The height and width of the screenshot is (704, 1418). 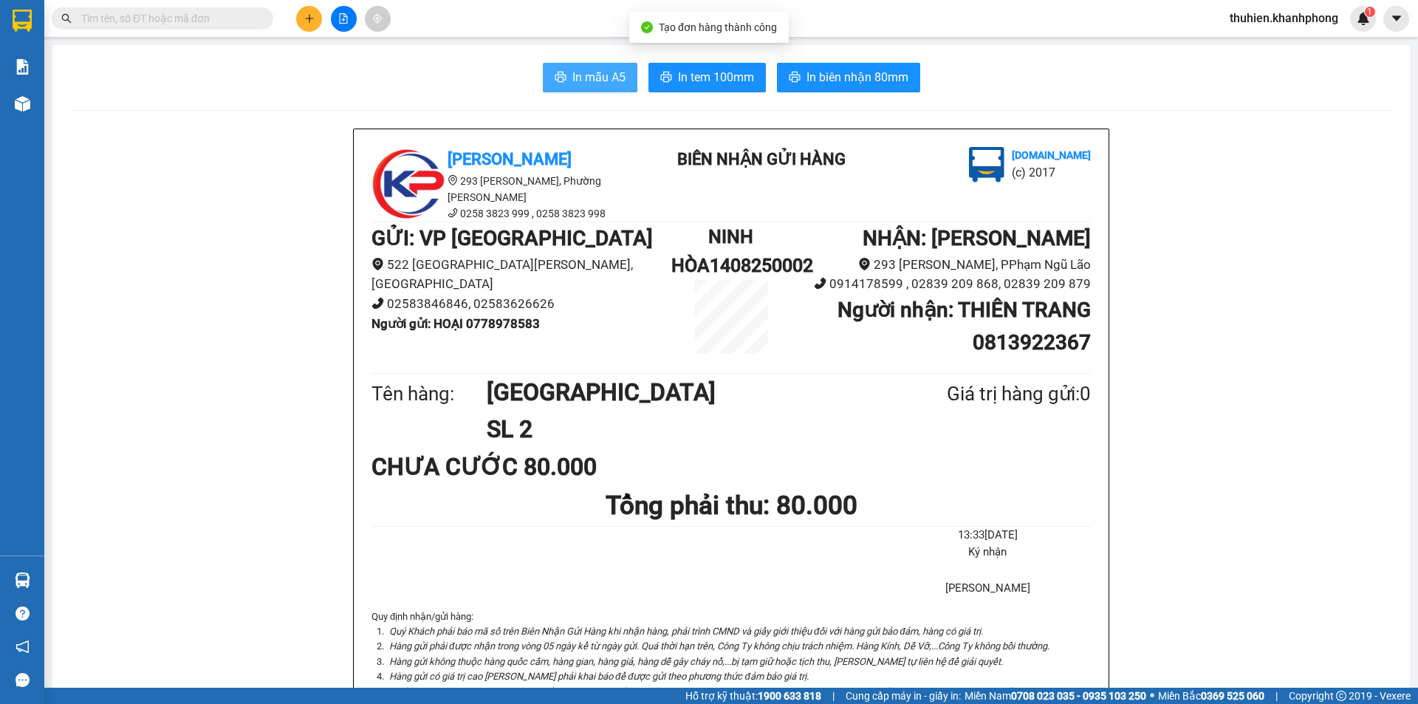 I want to click on span: notification, so click(x=22, y=646).